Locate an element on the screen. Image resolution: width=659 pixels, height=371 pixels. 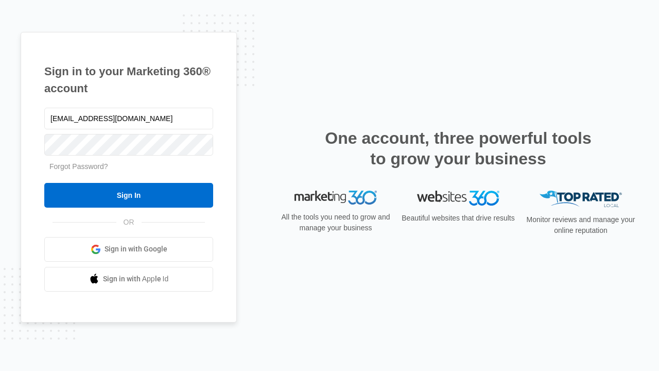
p: All the tools you need to grow and manage your business is located at coordinates (336, 222).